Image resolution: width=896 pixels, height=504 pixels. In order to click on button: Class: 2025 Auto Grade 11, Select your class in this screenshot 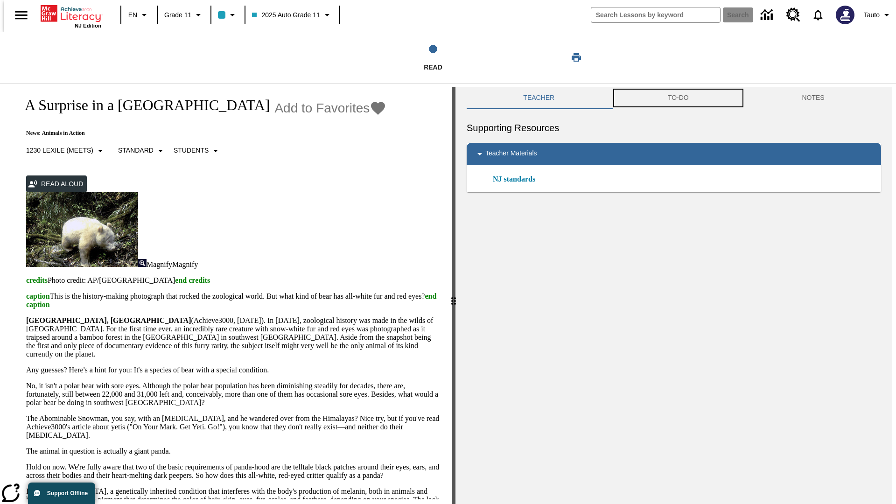, I will do `click(292, 15)`.